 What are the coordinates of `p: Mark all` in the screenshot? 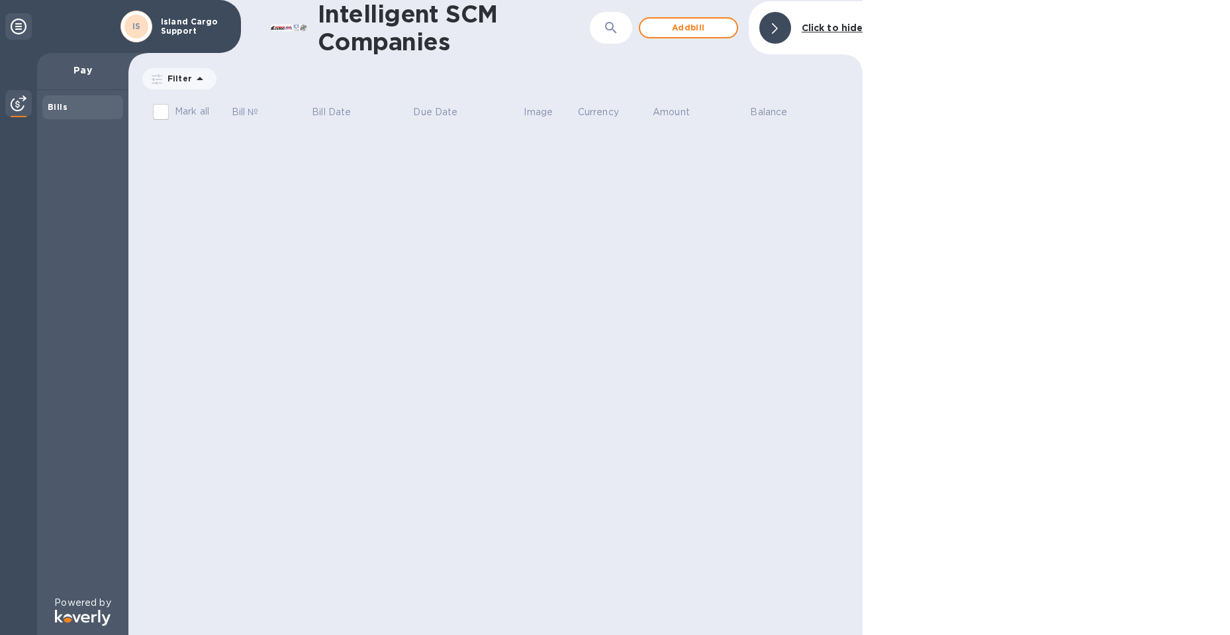 It's located at (192, 111).